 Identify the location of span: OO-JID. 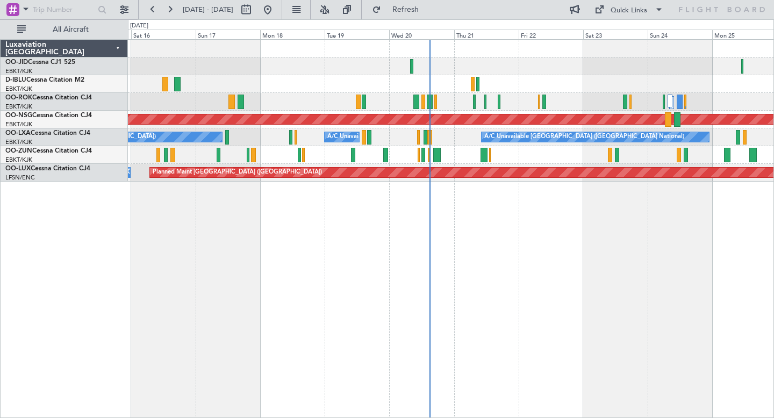
(17, 62).